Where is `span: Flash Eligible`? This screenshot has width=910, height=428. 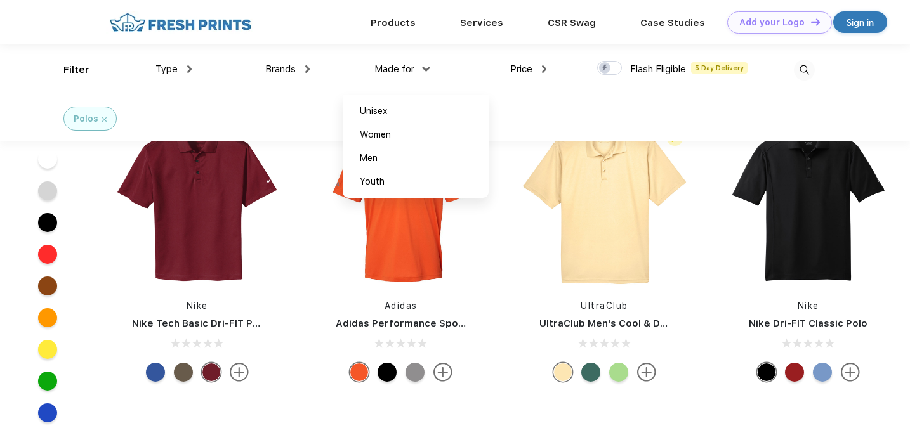
span: Flash Eligible is located at coordinates (658, 69).